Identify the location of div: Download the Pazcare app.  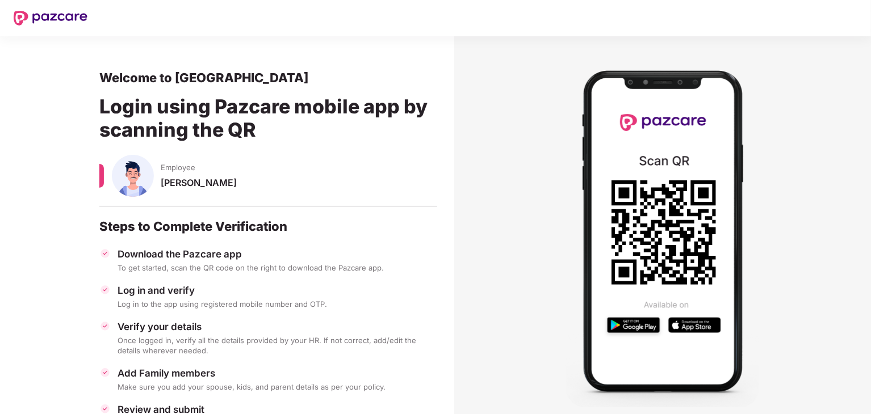
(277, 254).